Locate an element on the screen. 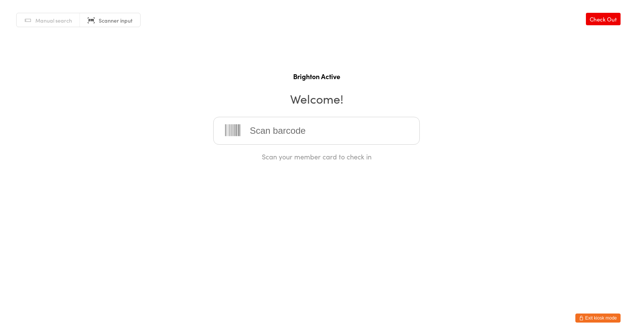 The height and width of the screenshot is (335, 633). h1: Brighton Active is located at coordinates (316, 76).